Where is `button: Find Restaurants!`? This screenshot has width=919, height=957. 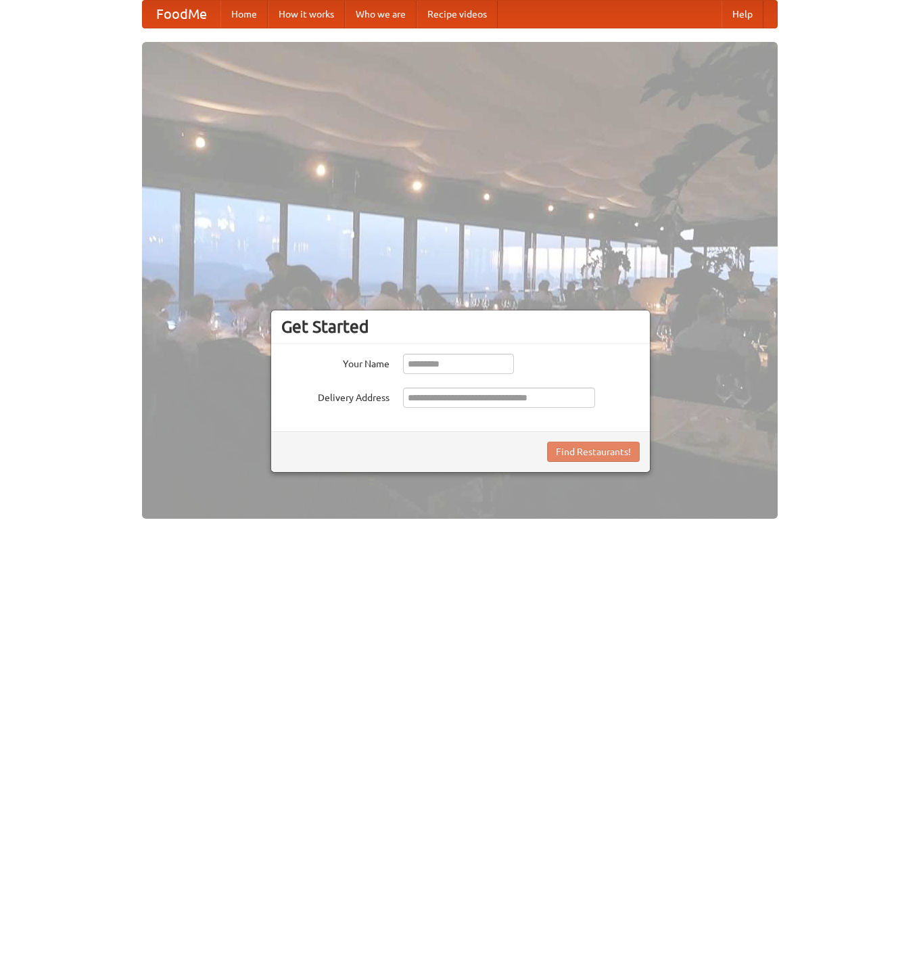 button: Find Restaurants! is located at coordinates (593, 452).